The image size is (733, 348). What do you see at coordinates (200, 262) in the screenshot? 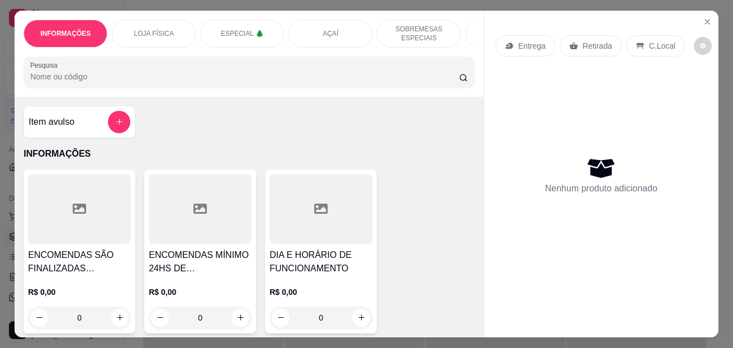
I see `h4: ENCOMENDAS MÍNIMO 24HS DE ANTECEDÊNCIA` at bounding box center [200, 262].